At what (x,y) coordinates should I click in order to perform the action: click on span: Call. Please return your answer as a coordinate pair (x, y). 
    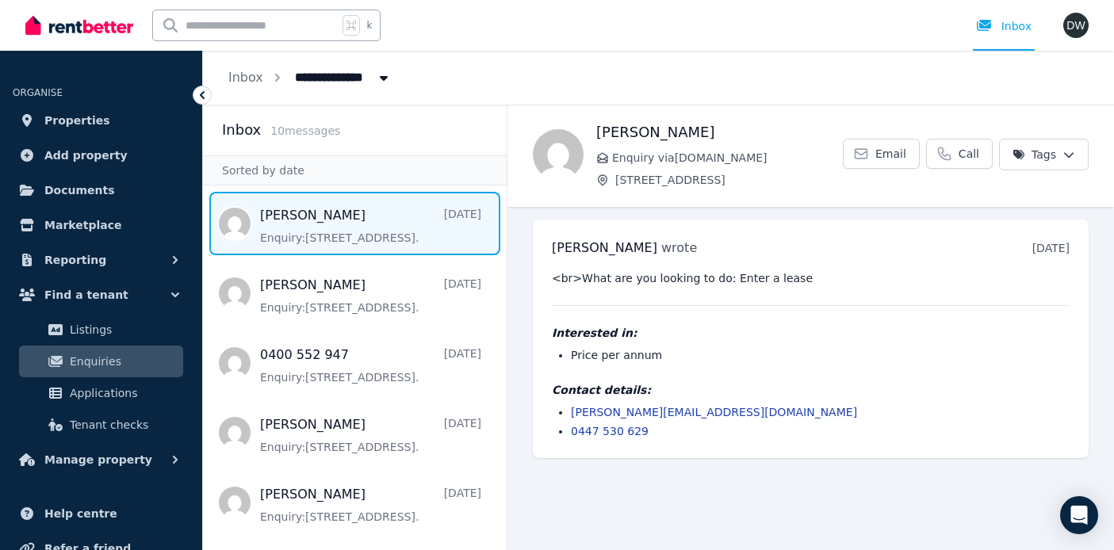
    Looking at the image, I should click on (969, 154).